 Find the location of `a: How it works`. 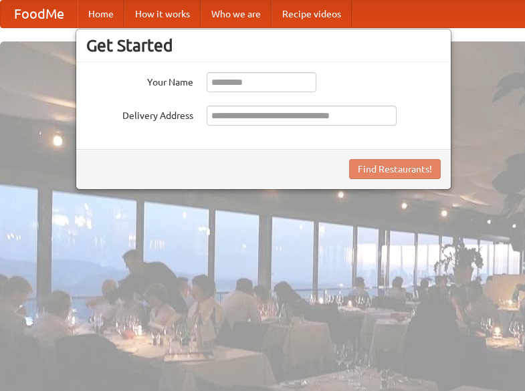

a: How it works is located at coordinates (162, 14).